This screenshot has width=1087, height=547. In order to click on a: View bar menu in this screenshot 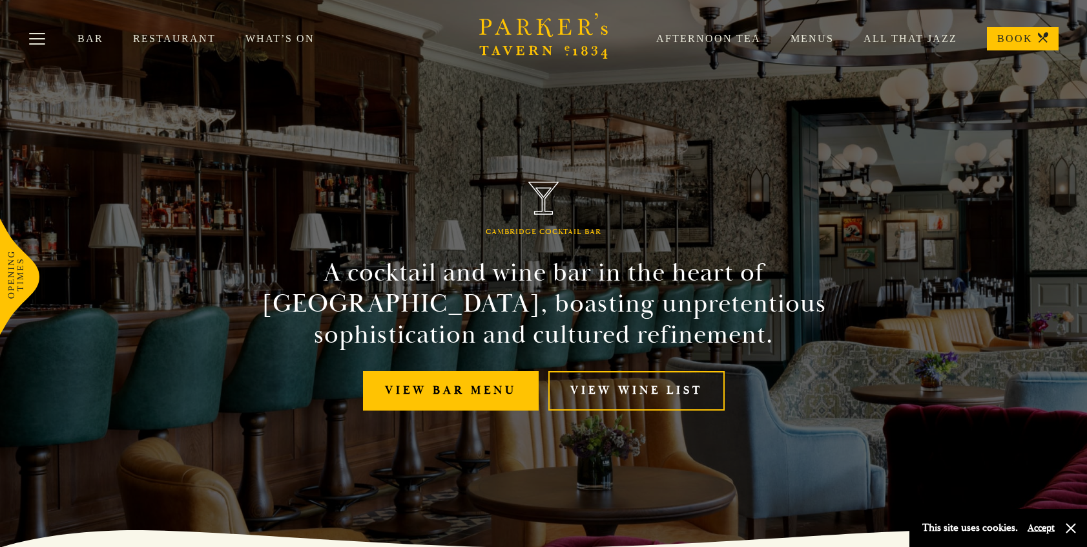, I will do `click(451, 390)`.